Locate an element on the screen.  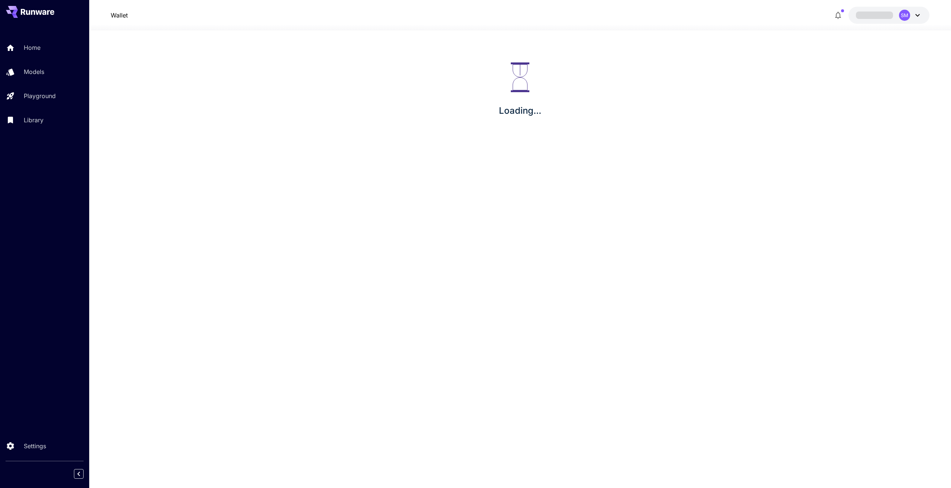
p: Models is located at coordinates (34, 72).